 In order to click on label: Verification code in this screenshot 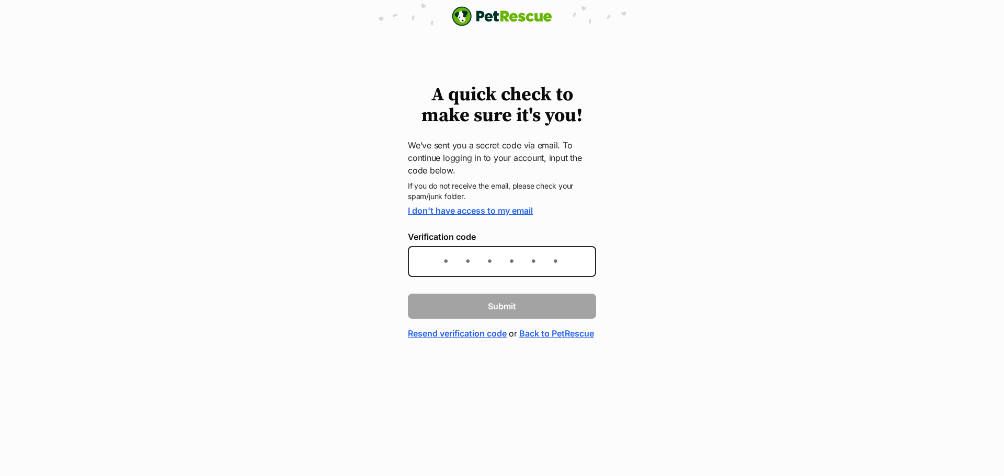, I will do `click(502, 237)`.